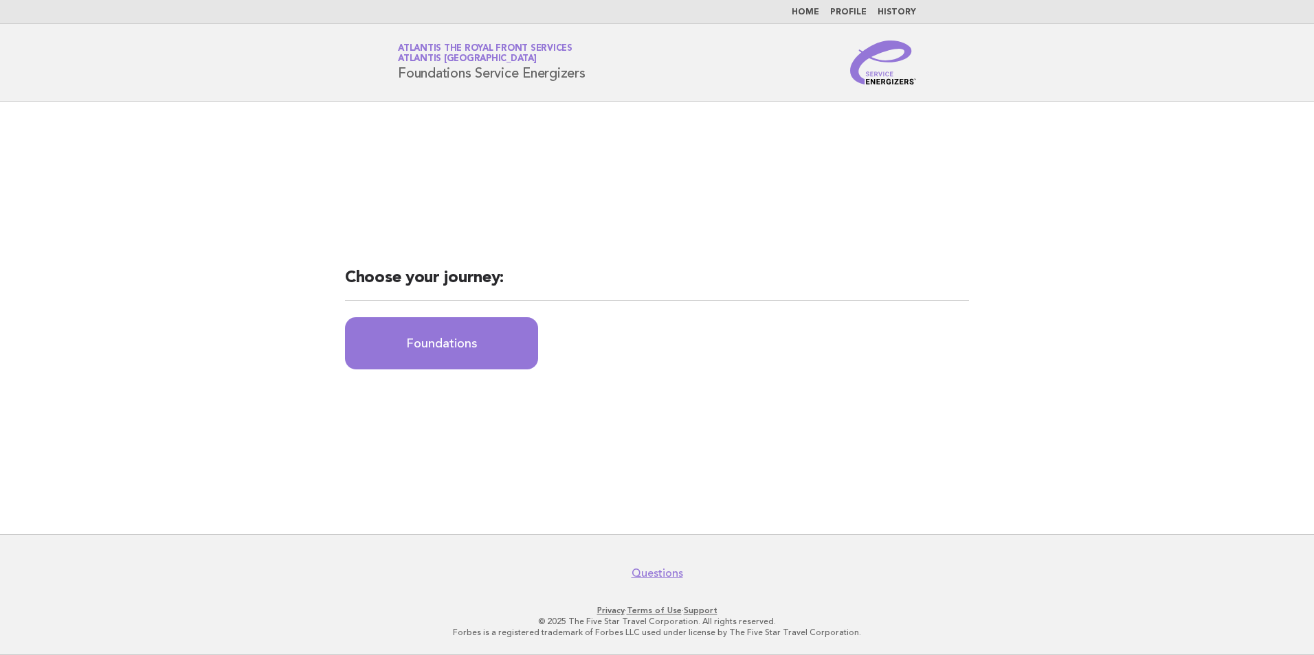 The image size is (1314, 655). I want to click on img: Service Energizers, so click(883, 63).